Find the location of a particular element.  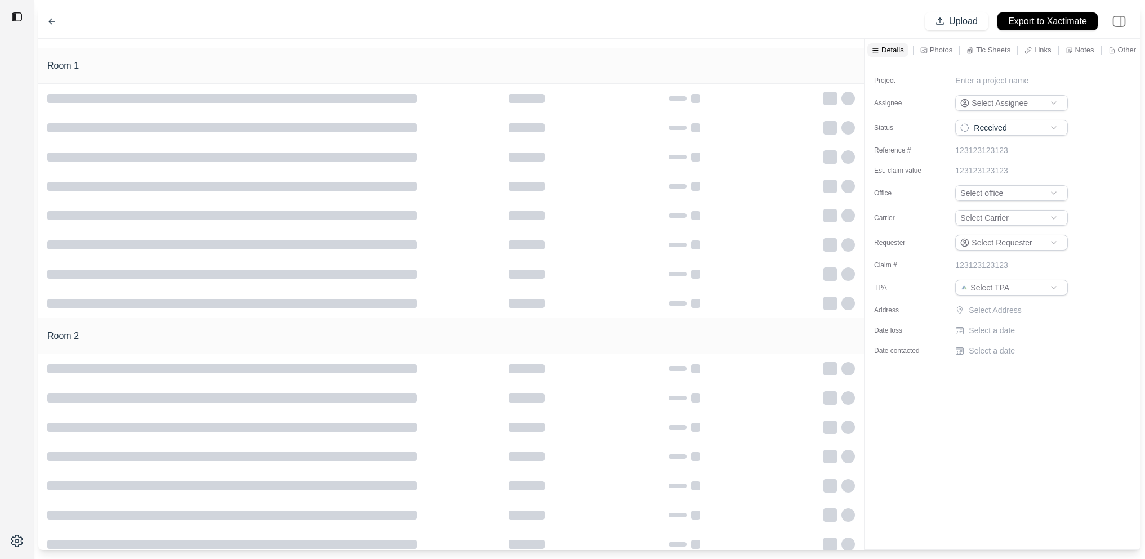

p: Enter a project name is located at coordinates (992, 81).